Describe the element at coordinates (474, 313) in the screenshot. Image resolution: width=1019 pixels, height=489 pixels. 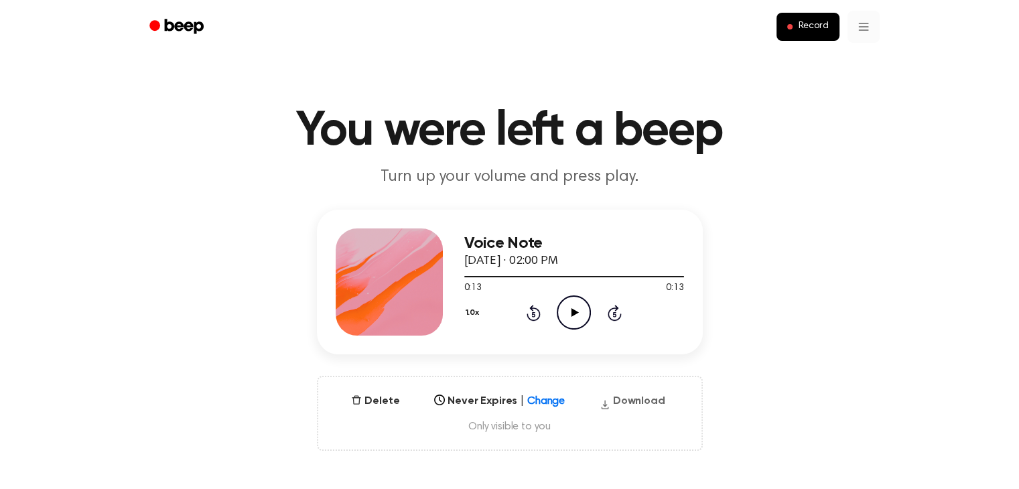
I see `button: 1.0x` at that location.